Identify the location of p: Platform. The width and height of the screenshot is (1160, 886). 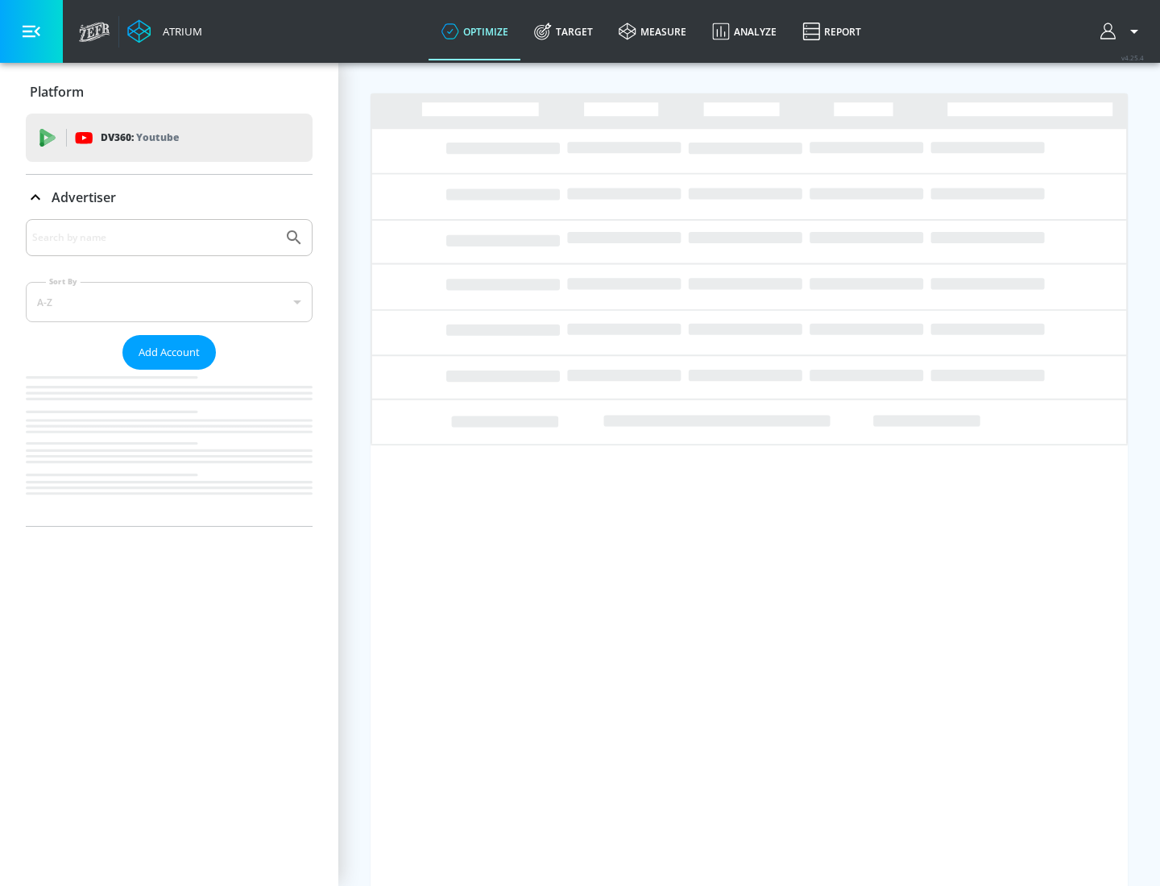
(56, 92).